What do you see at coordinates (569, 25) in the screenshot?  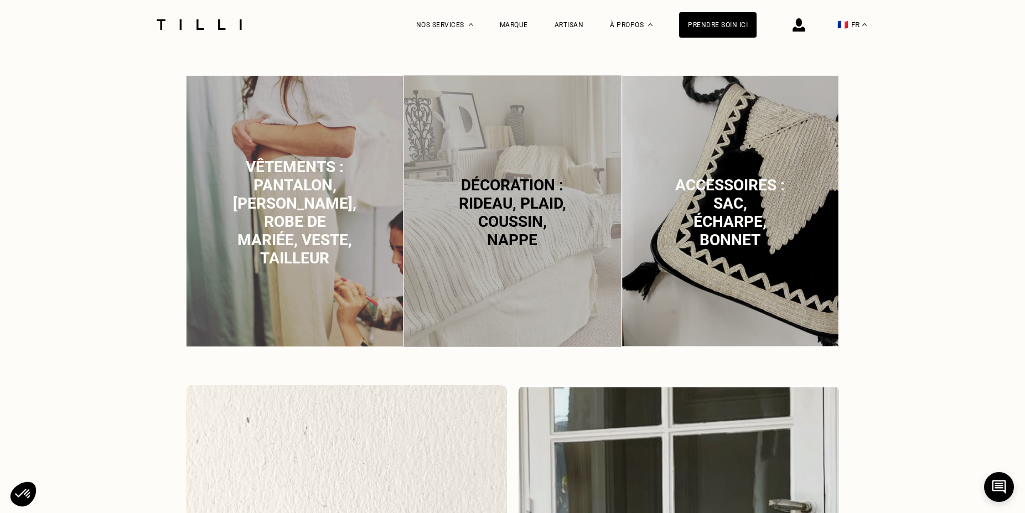 I see `div: Artisan` at bounding box center [569, 25].